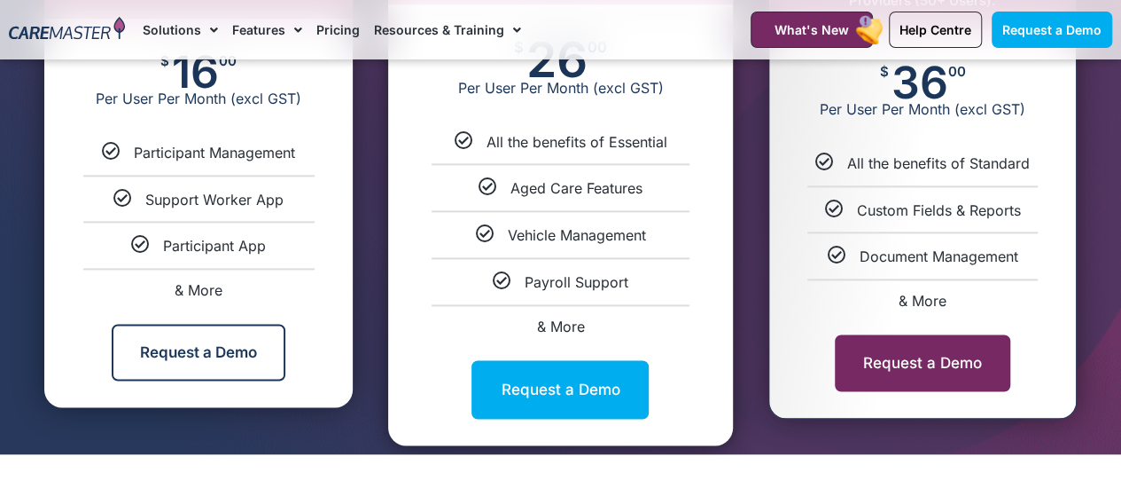 The image size is (1121, 496). I want to click on span: Vehicle Management, so click(576, 235).